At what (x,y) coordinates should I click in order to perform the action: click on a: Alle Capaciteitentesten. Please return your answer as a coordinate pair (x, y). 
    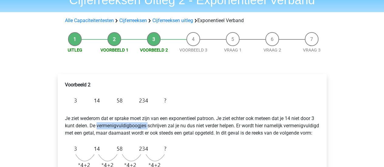
    Looking at the image, I should click on (89, 20).